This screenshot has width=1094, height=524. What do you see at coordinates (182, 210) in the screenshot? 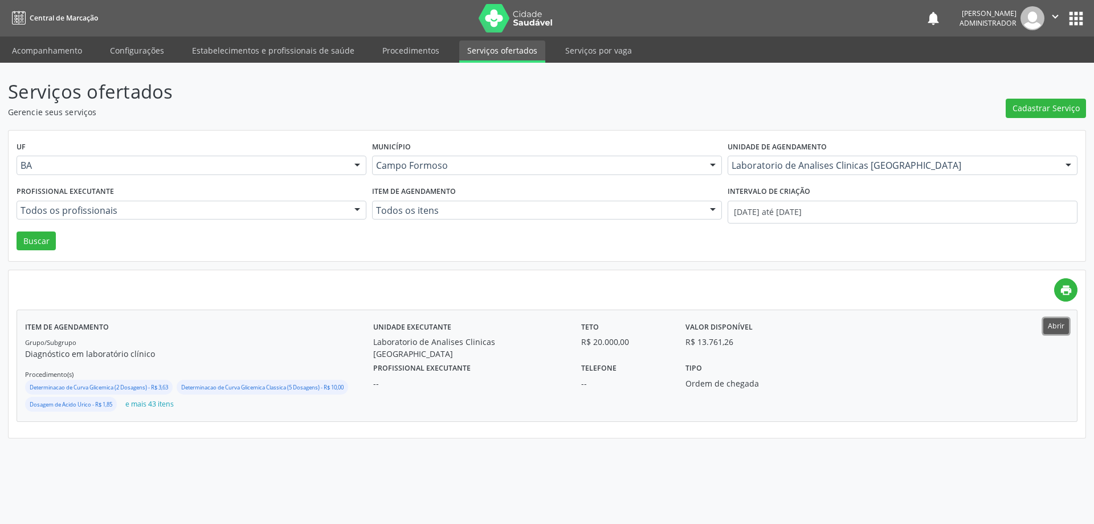
I see `span: Todos os profissionais` at bounding box center [182, 210].